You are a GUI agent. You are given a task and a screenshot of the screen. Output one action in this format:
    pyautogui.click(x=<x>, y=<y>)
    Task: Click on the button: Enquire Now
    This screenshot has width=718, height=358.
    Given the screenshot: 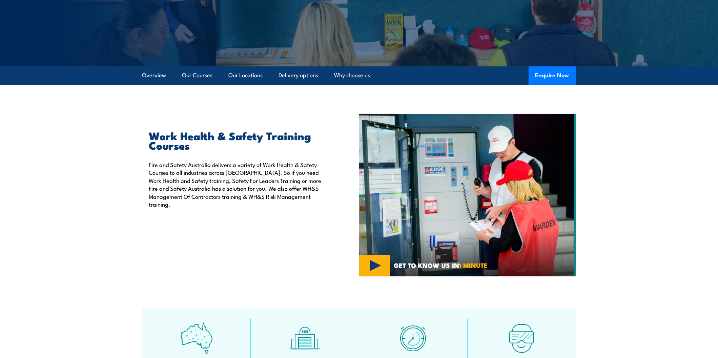 What is the action you would take?
    pyautogui.click(x=552, y=76)
    